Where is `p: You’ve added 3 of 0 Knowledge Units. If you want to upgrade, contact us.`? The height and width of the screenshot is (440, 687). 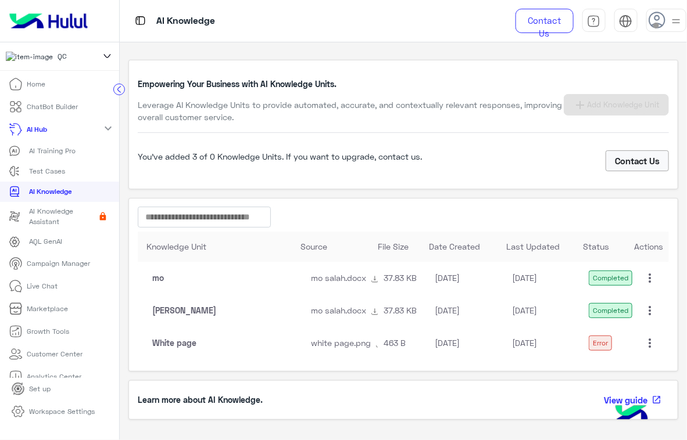
p: You’ve added 3 of 0 Knowledge Units. If you want to upgrade, contact us. is located at coordinates (279, 156).